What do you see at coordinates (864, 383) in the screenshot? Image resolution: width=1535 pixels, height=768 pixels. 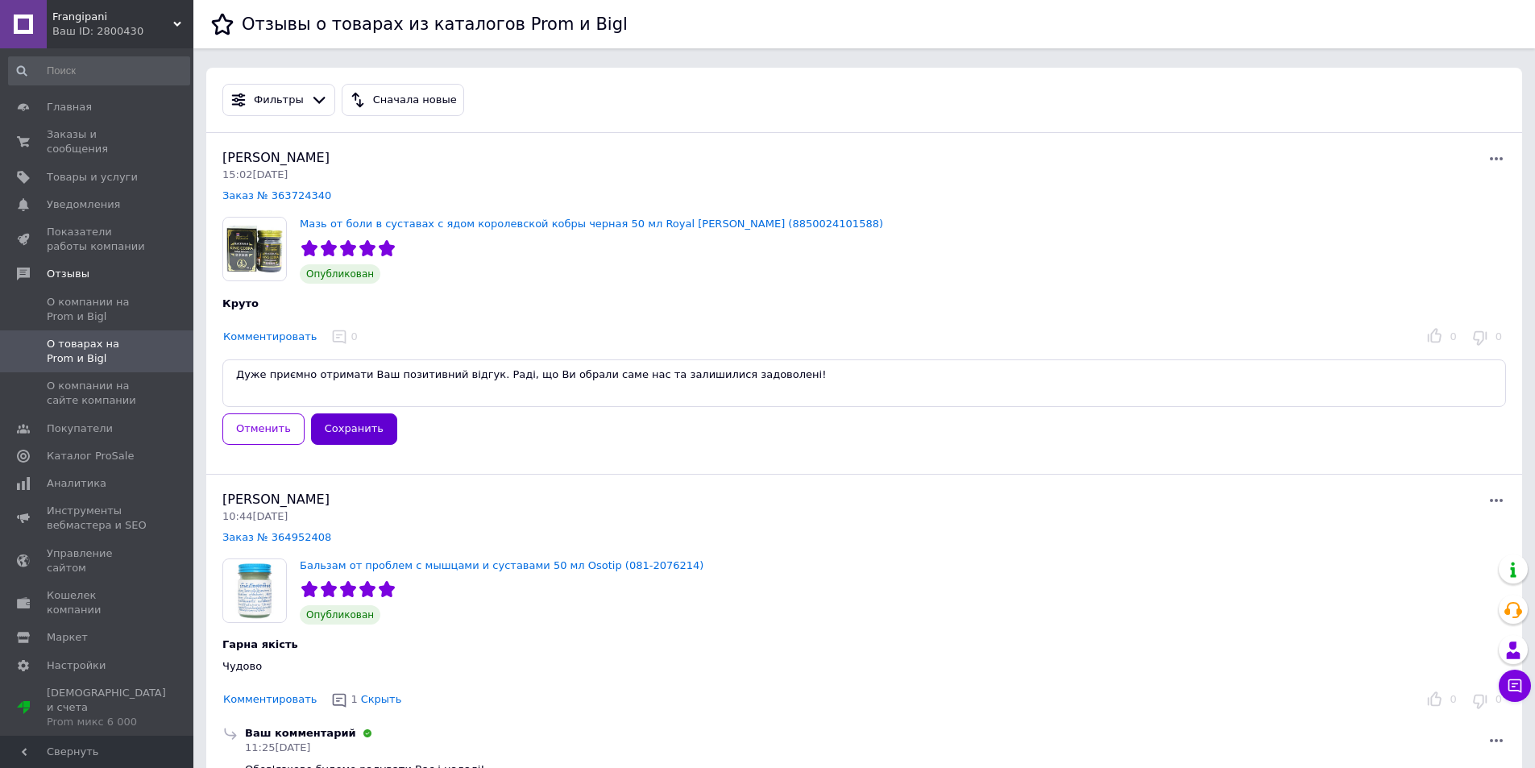 I see `textarea: Дуже приємно отримати Ваш позитивний відгук. Раді, що Ви обрали саме нас та залишилися задоволені!` at bounding box center [864, 383].